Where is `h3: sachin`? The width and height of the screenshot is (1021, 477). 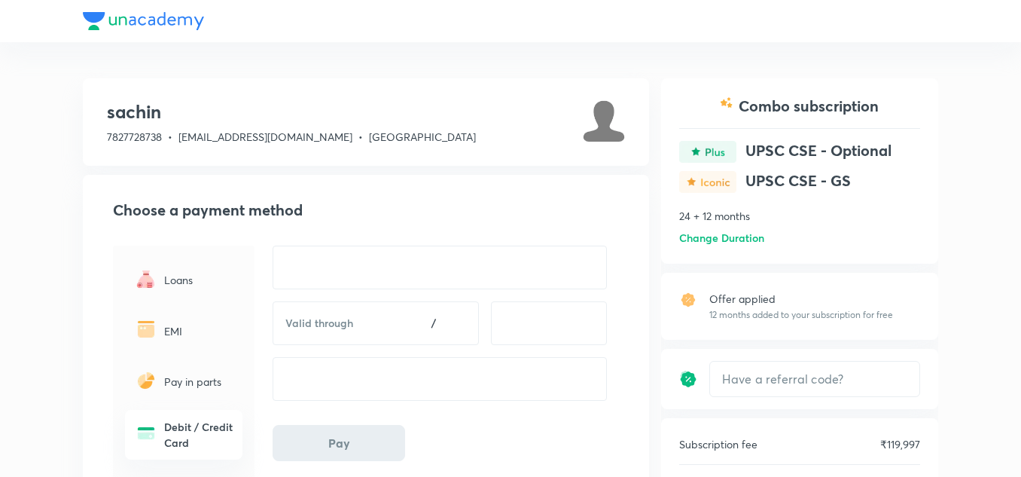 h3: sachin is located at coordinates (292, 111).